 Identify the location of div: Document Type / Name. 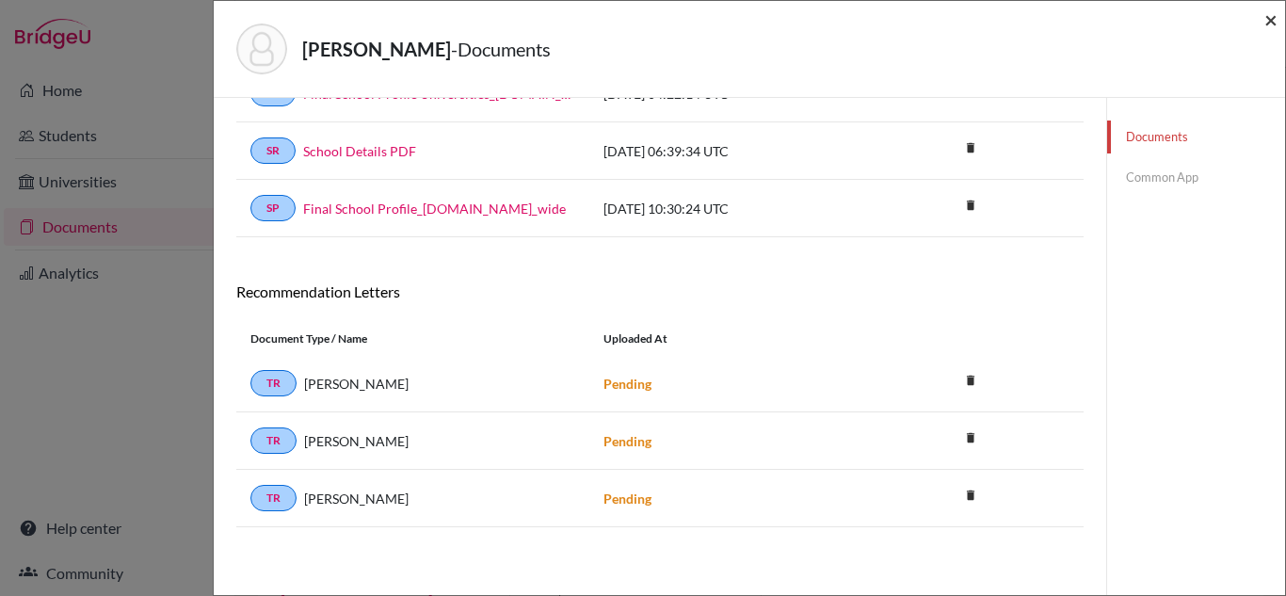
(412, 339).